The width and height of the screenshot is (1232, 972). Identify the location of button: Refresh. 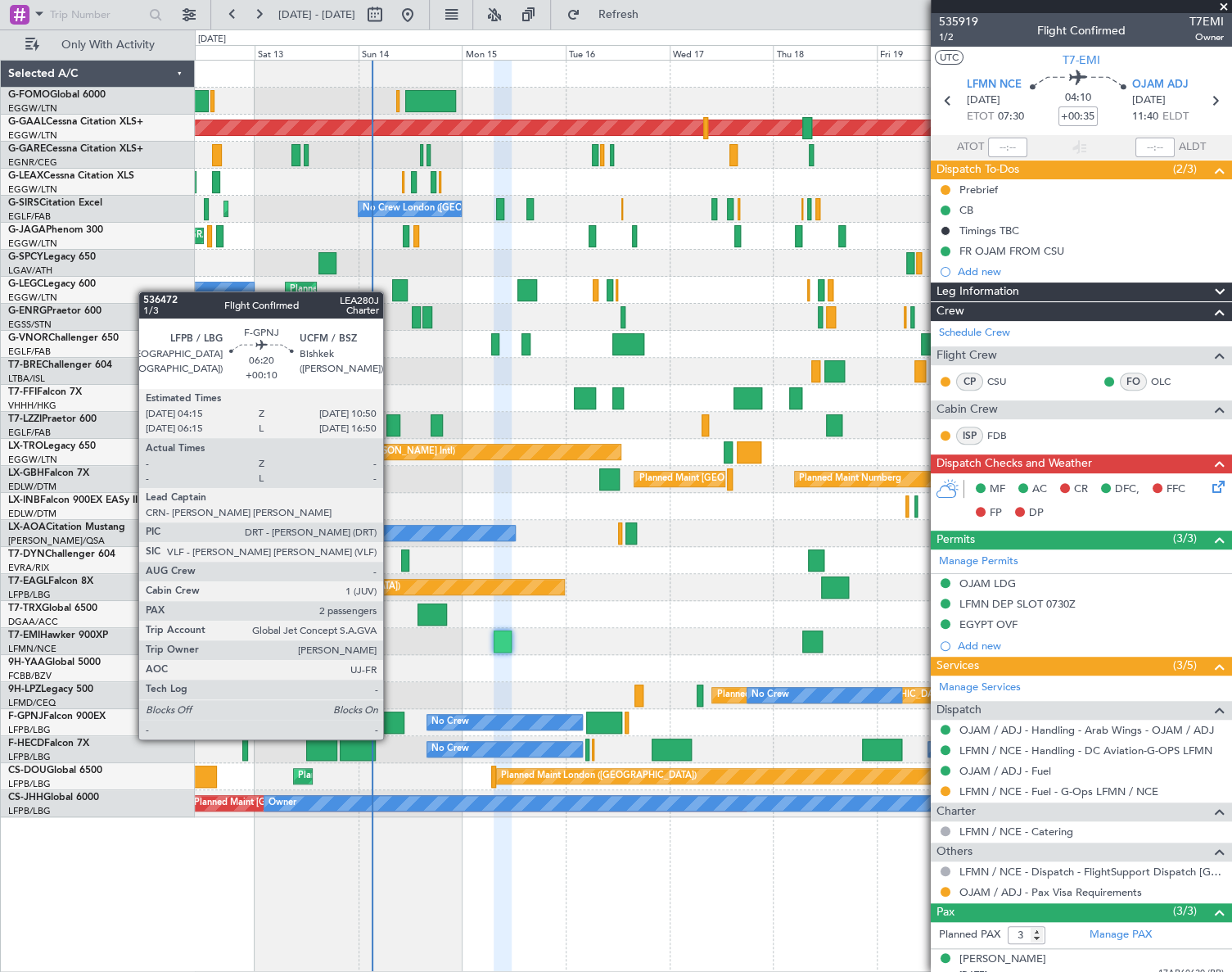
(608, 15).